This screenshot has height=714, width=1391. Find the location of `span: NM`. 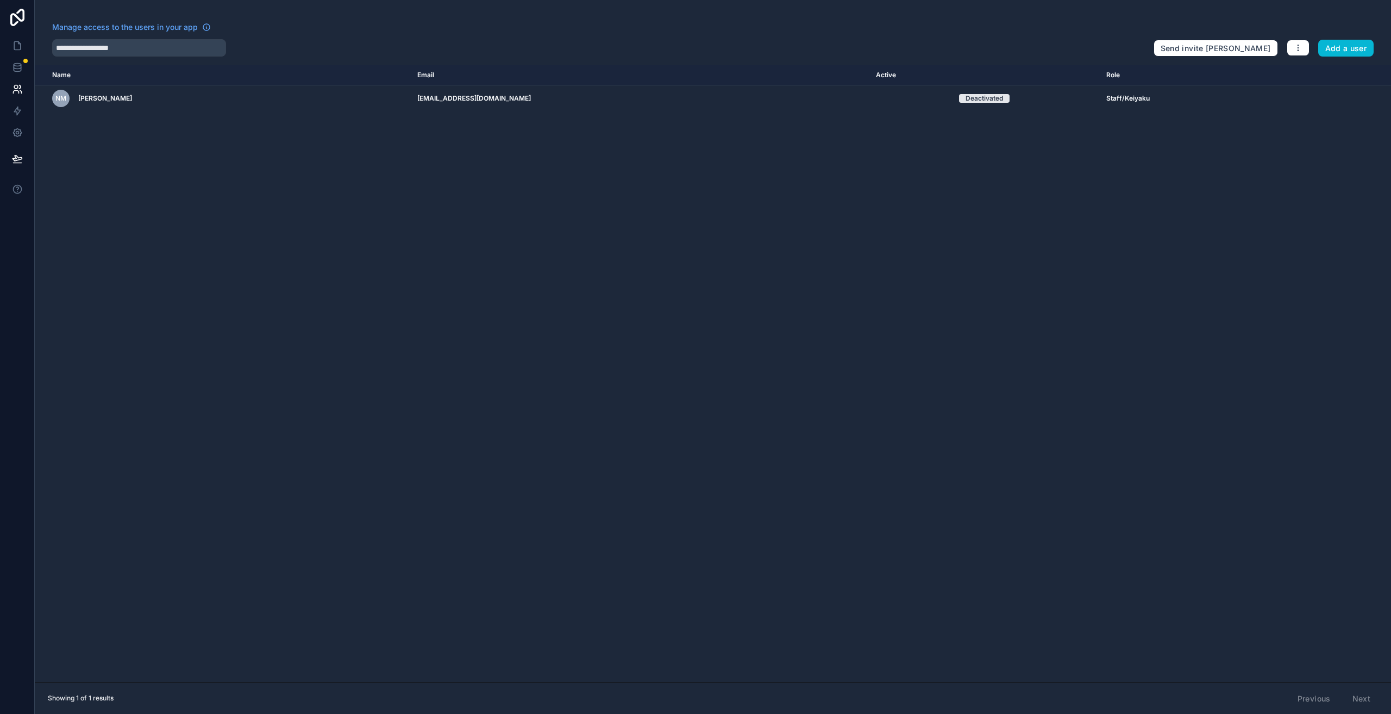

span: NM is located at coordinates (61, 98).